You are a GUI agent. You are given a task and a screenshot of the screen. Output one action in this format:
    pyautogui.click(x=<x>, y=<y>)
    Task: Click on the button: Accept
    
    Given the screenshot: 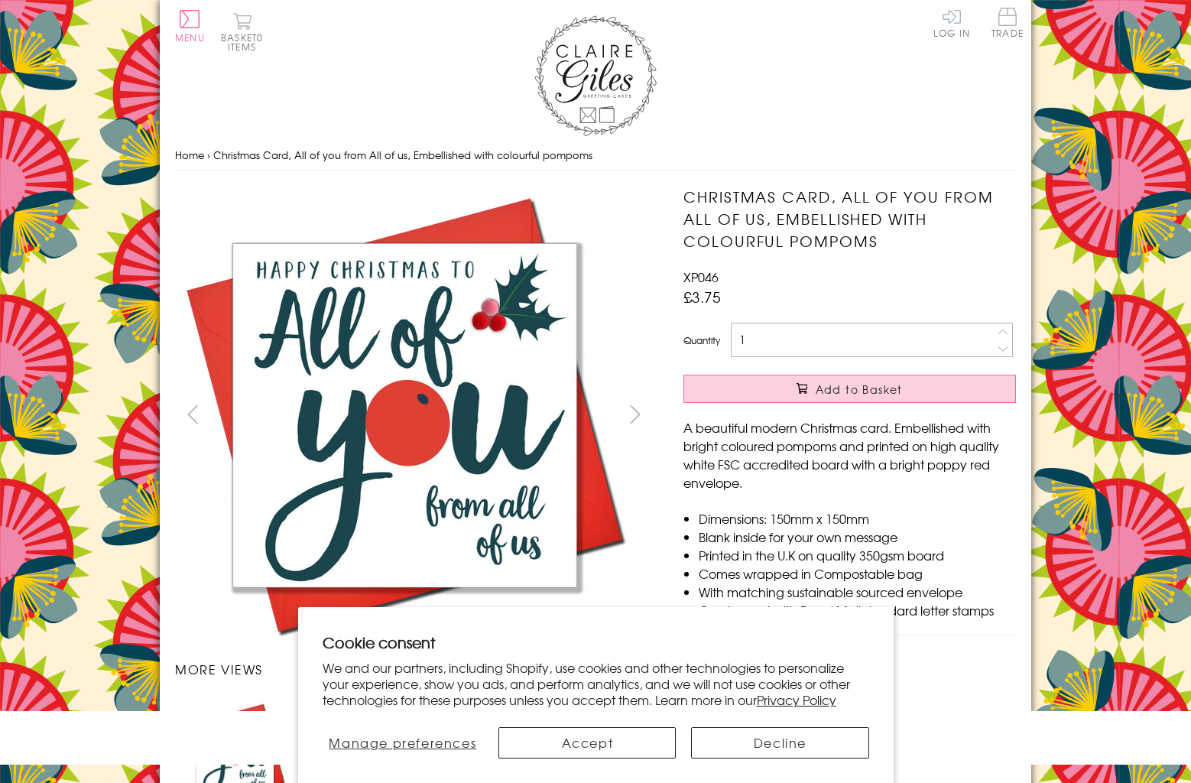 What is the action you would take?
    pyautogui.click(x=587, y=742)
    